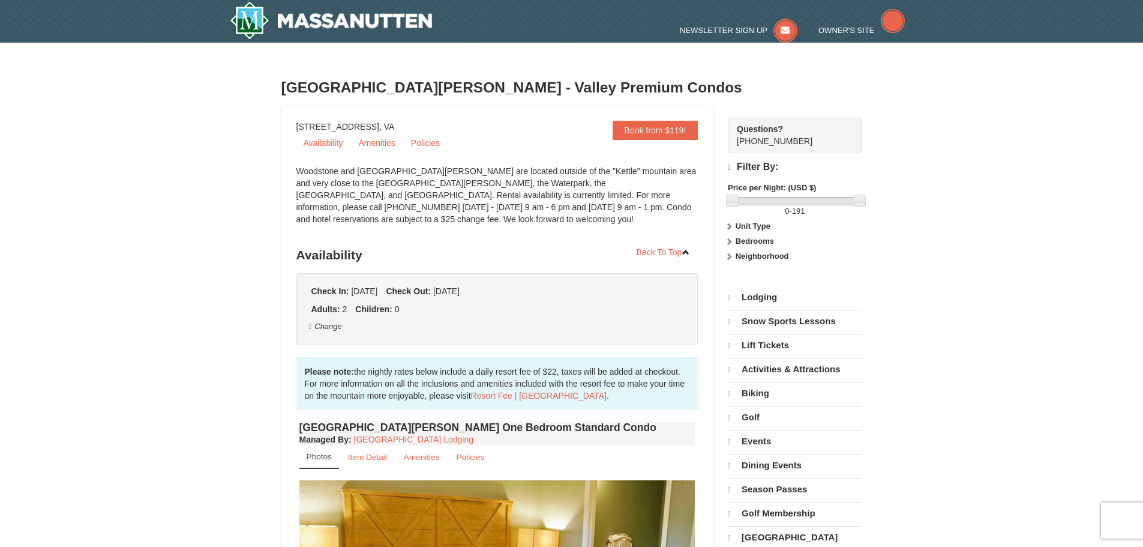 The height and width of the screenshot is (547, 1143). What do you see at coordinates (326, 309) in the screenshot?
I see `strong: Adults:` at bounding box center [326, 309].